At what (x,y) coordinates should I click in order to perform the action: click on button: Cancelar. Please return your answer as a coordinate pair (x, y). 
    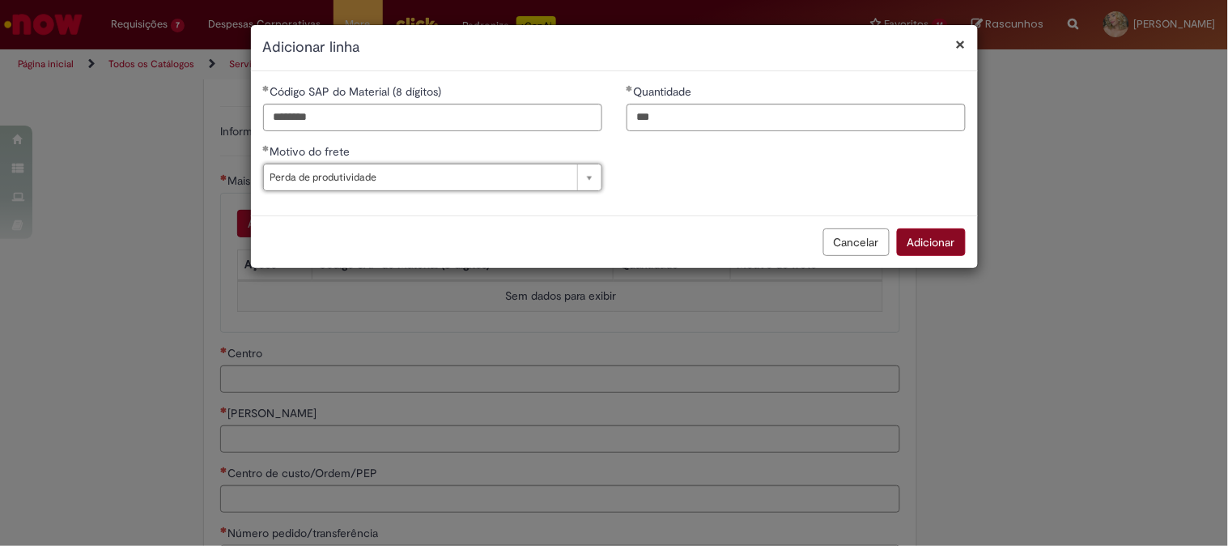
    Looking at the image, I should click on (856, 242).